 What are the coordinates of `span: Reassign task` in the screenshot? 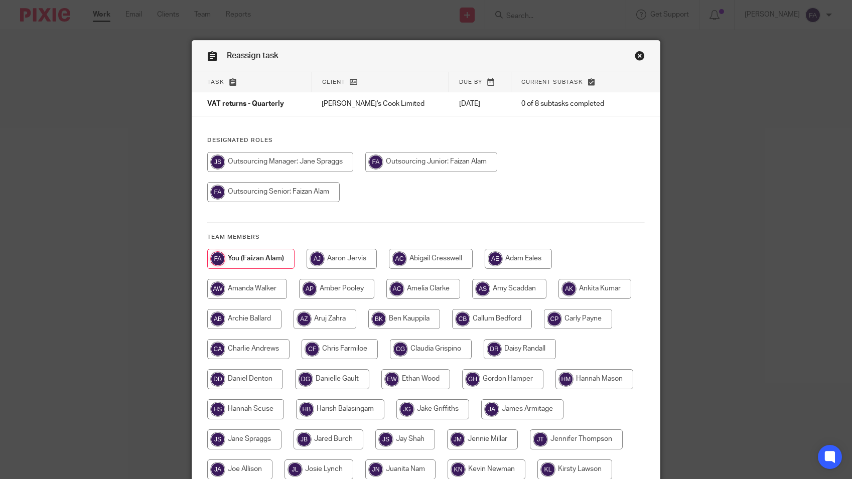 It's located at (252, 56).